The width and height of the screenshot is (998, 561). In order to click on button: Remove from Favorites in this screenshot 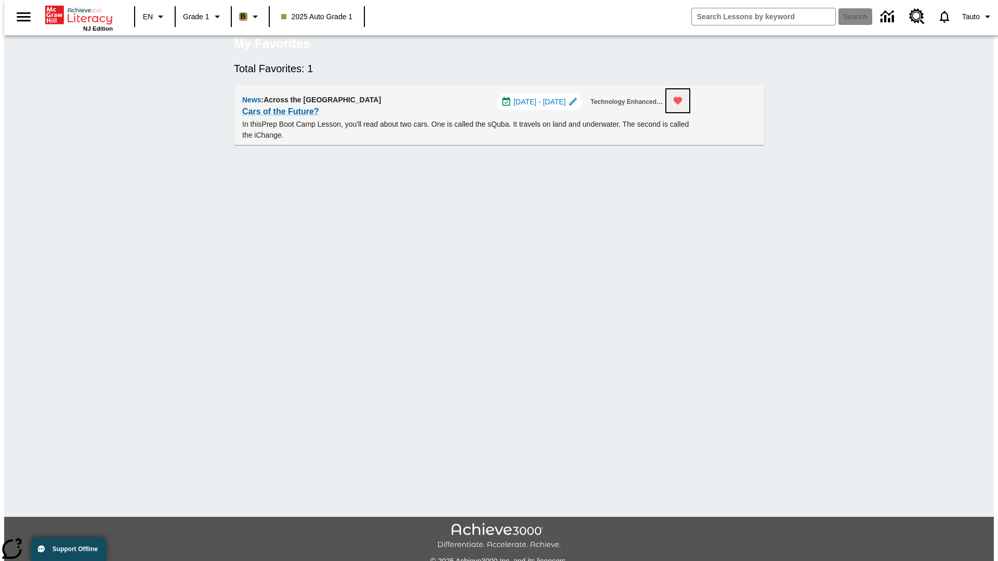, I will do `click(678, 101)`.